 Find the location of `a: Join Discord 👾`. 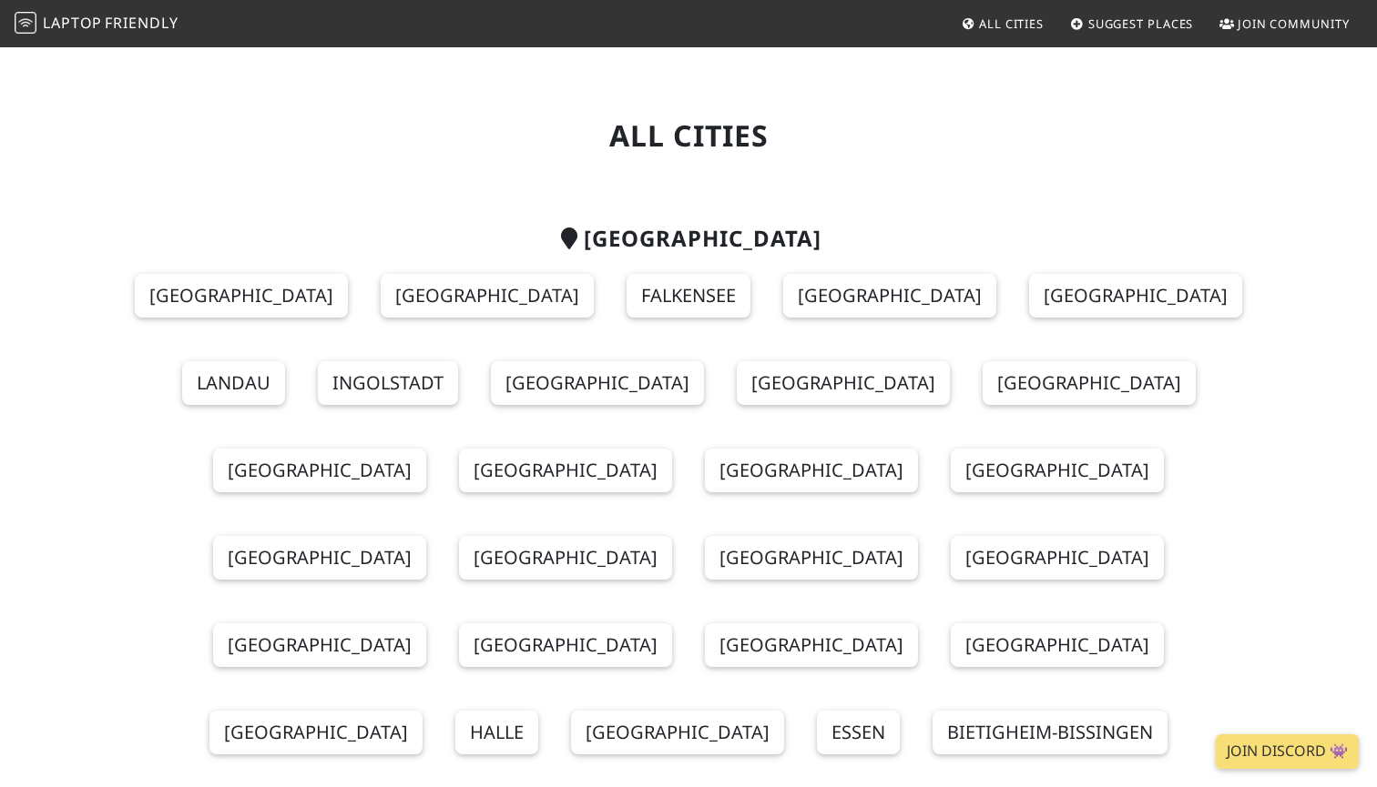

a: Join Discord 👾 is located at coordinates (1286, 752).